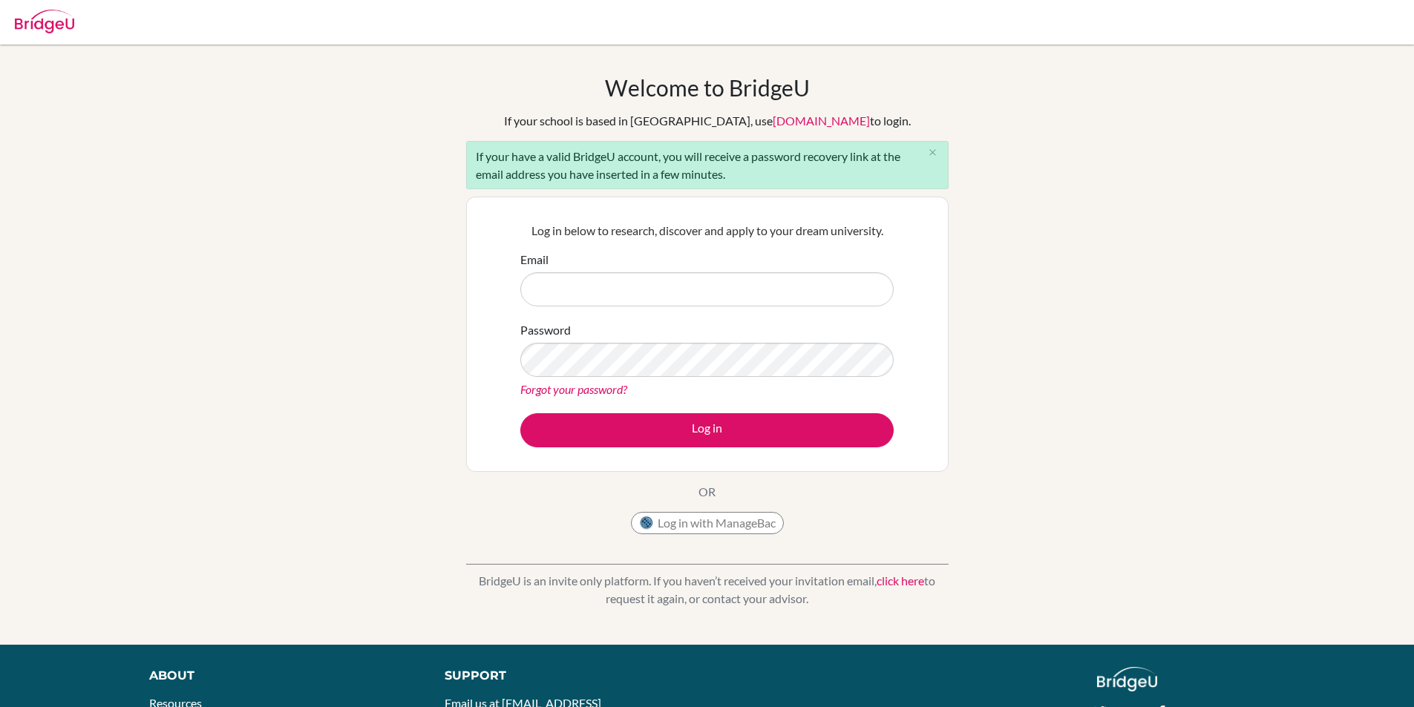 Image resolution: width=1414 pixels, height=707 pixels. What do you see at coordinates (900, 580) in the screenshot?
I see `a: click here` at bounding box center [900, 580].